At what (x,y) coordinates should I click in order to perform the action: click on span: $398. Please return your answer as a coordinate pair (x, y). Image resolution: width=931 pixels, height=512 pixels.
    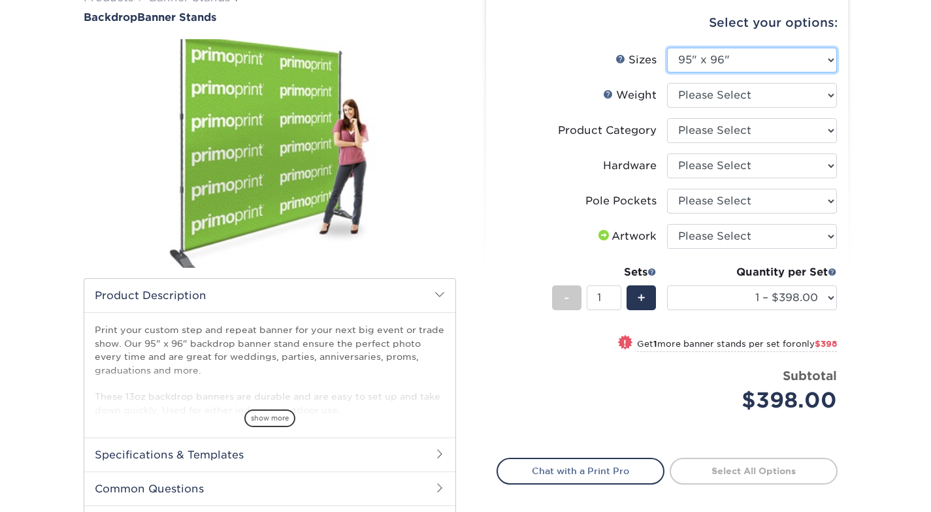
    Looking at the image, I should click on (825, 343).